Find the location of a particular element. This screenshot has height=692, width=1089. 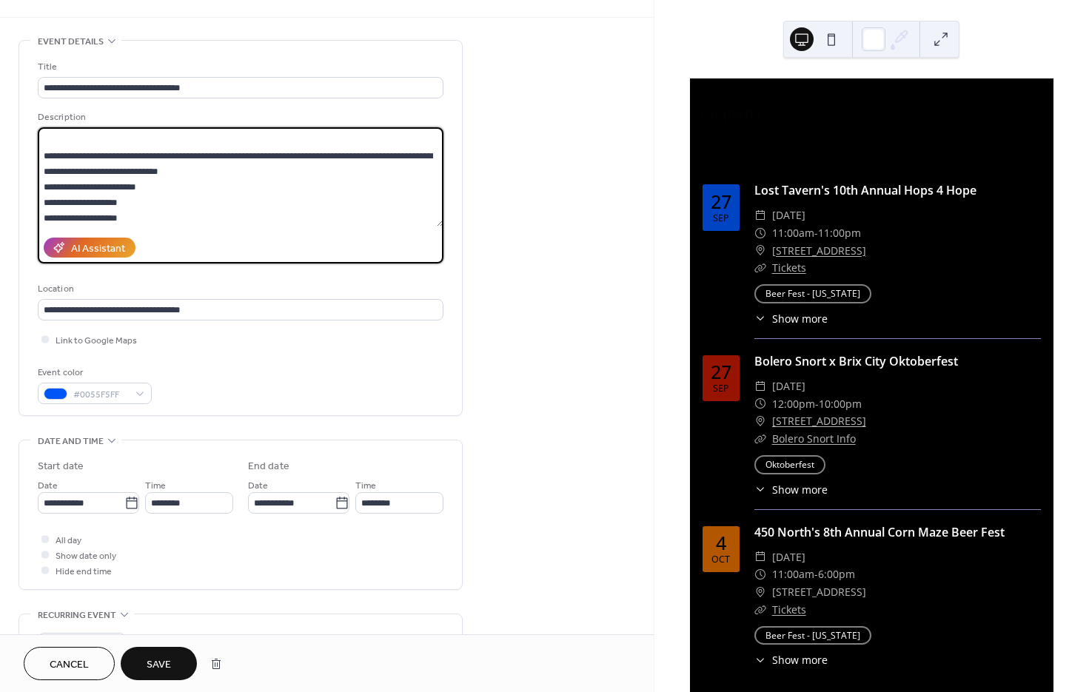

span: Link to Google Maps is located at coordinates (96, 340).